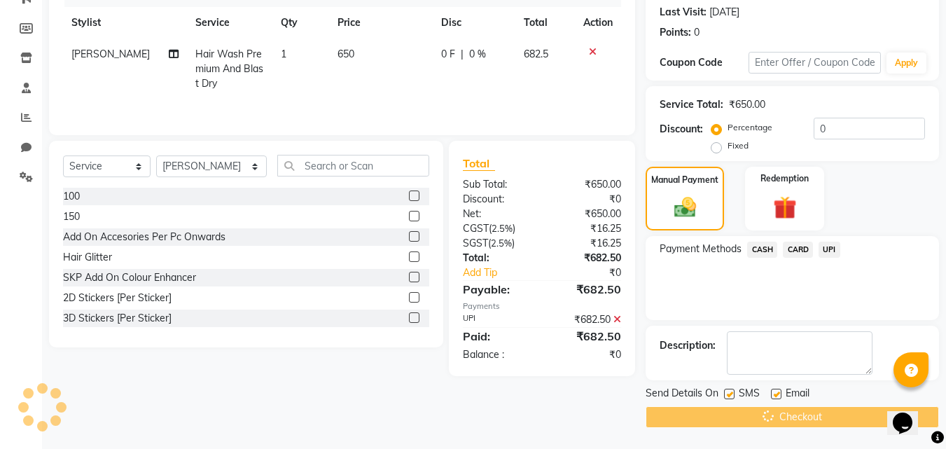  What do you see at coordinates (476, 228) in the screenshot?
I see `span: CGST` at bounding box center [476, 228].